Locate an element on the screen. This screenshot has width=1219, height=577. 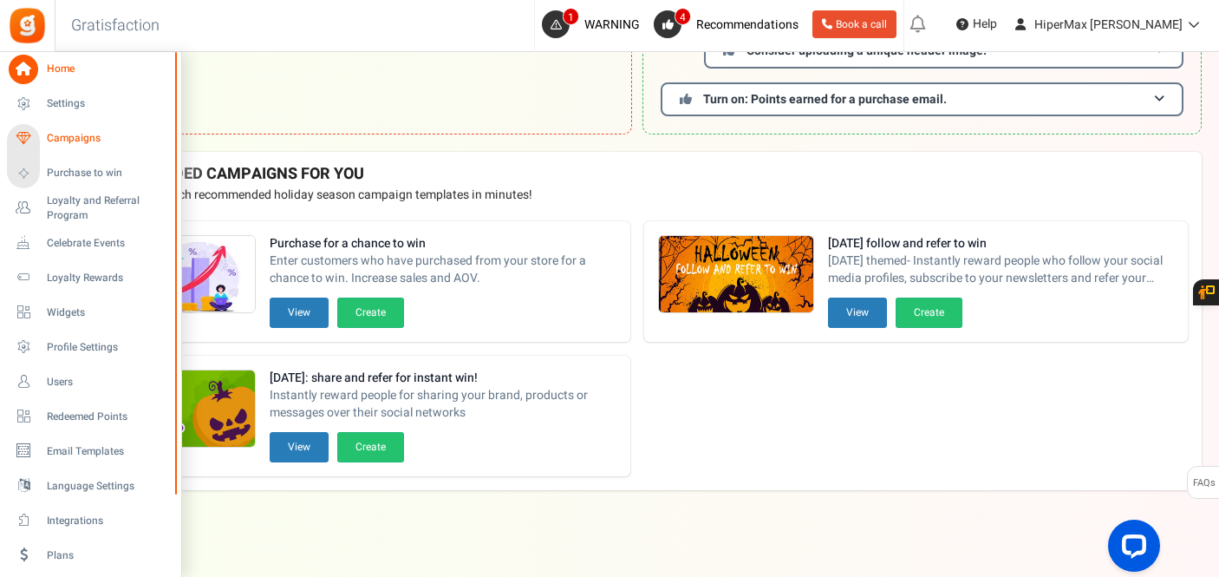
a: Home is located at coordinates (90, 69).